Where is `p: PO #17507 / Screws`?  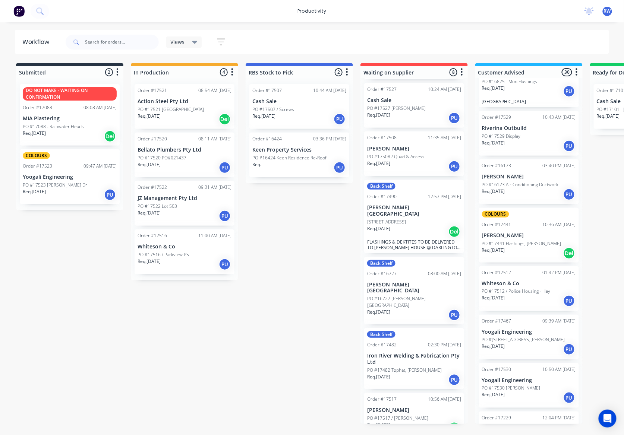
p: PO #17507 / Screws is located at coordinates (273, 110).